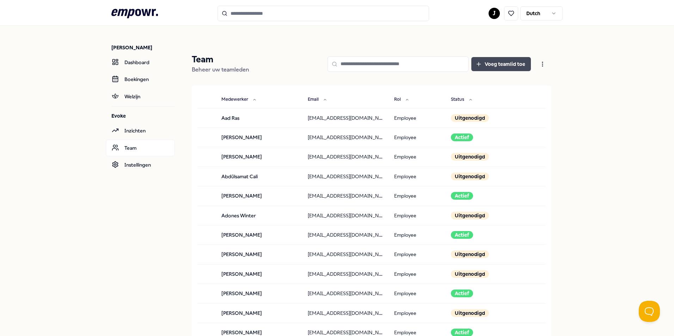  What do you see at coordinates (140, 62) in the screenshot?
I see `a: Dashboard` at bounding box center [140, 62].